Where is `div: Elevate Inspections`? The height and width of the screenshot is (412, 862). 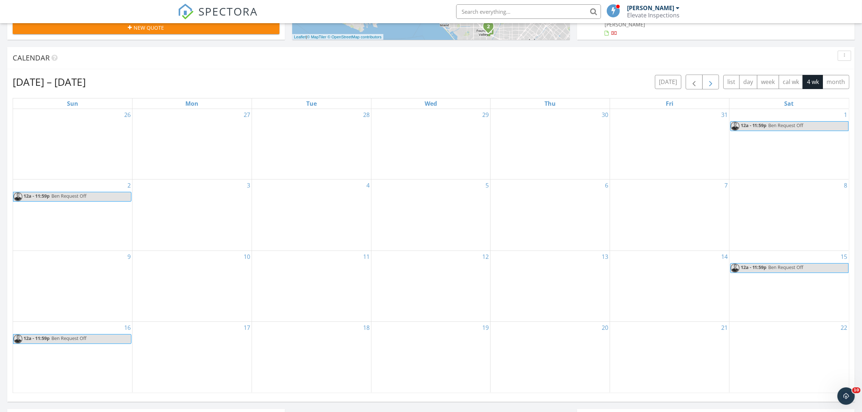 div: Elevate Inspections is located at coordinates (654, 15).